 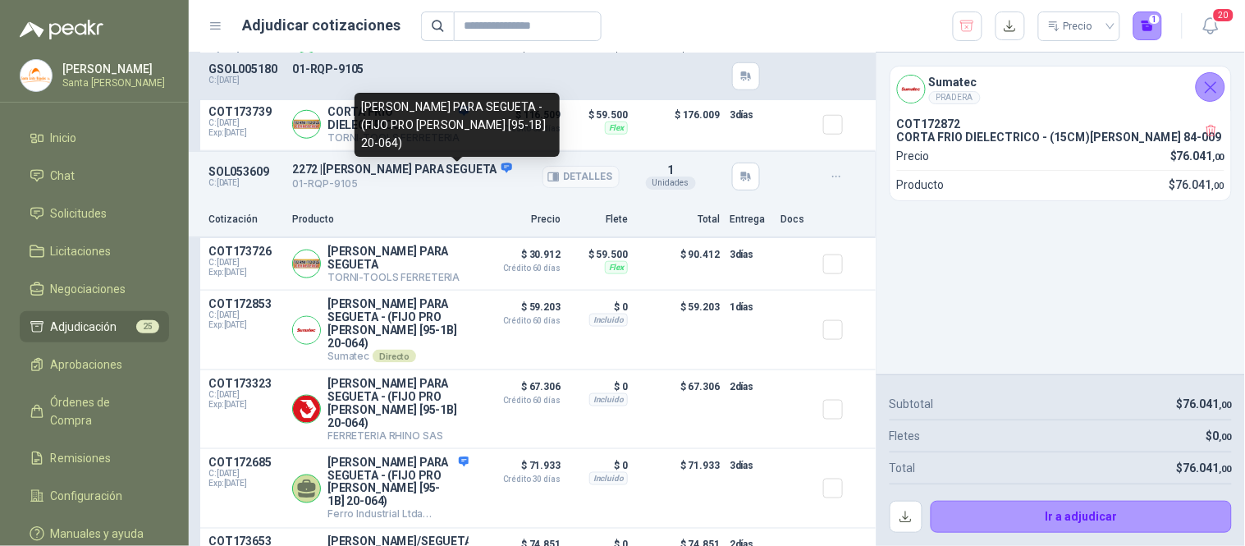 What do you see at coordinates (398, 118) in the screenshot?
I see `p: CORTA FRIO DIELECTRICO` at bounding box center [398, 118].